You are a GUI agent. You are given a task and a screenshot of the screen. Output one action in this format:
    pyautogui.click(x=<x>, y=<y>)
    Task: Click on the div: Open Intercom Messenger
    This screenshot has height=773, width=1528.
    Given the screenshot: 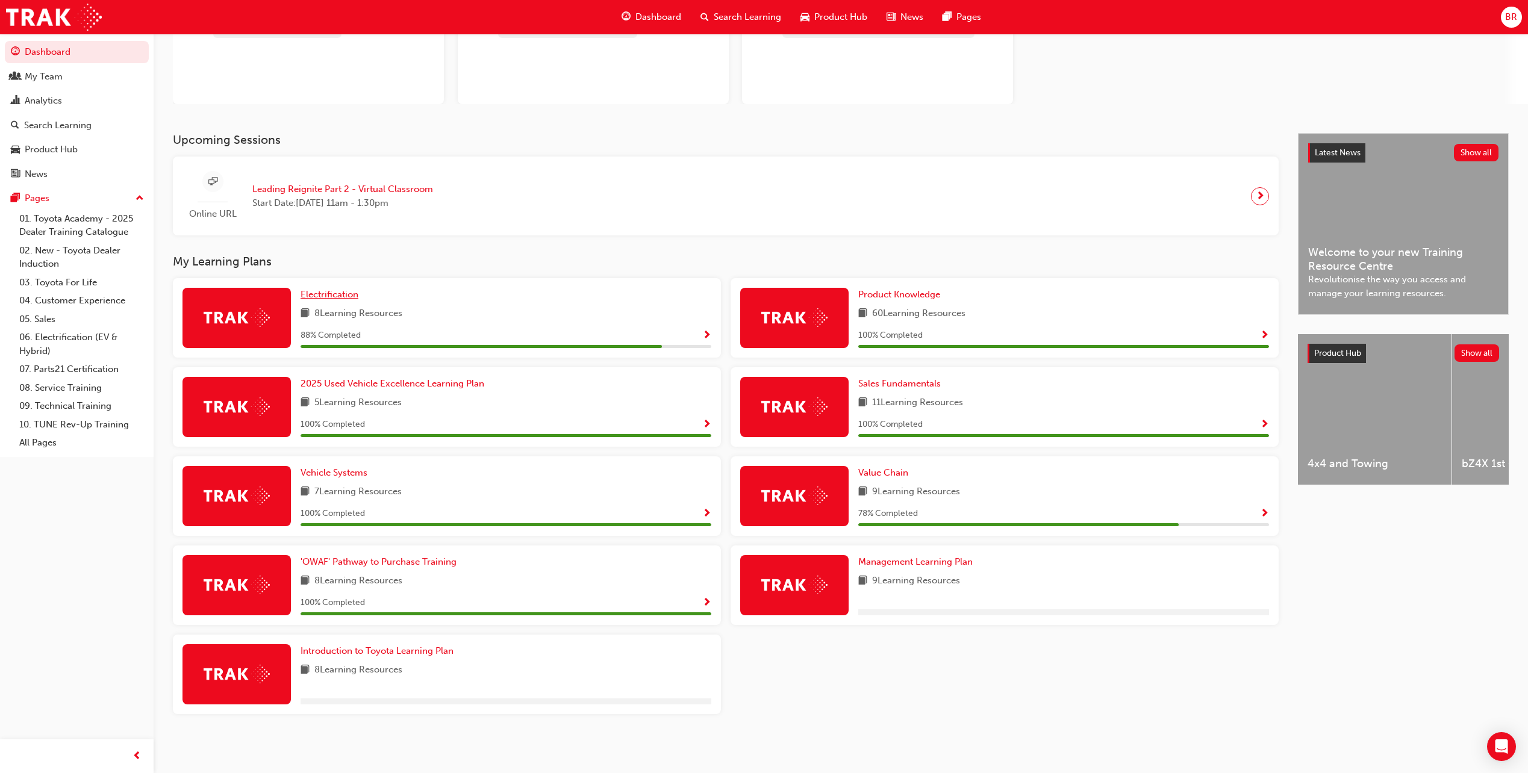 What is the action you would take?
    pyautogui.click(x=1502, y=747)
    